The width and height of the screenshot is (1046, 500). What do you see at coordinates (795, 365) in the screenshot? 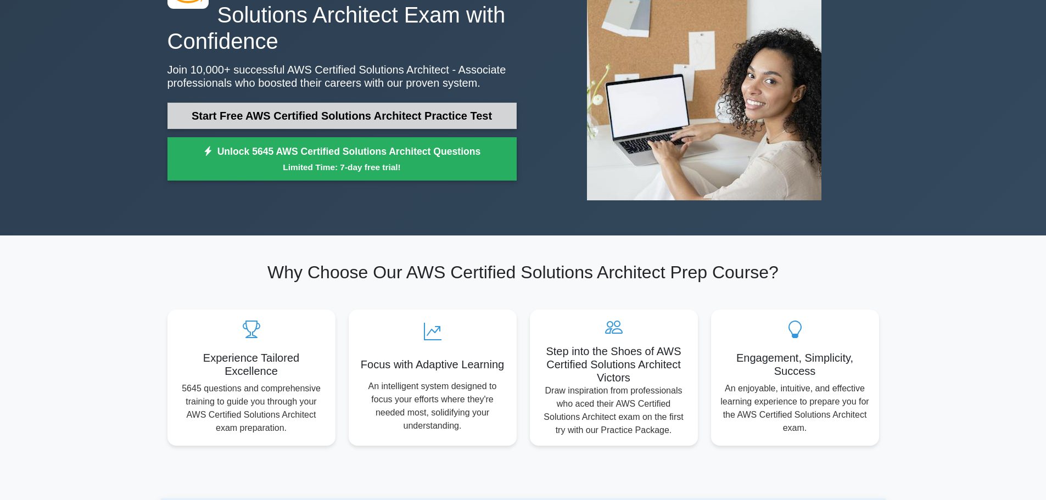
I see `h5: Engagement, Simplicity, Success` at bounding box center [795, 365].